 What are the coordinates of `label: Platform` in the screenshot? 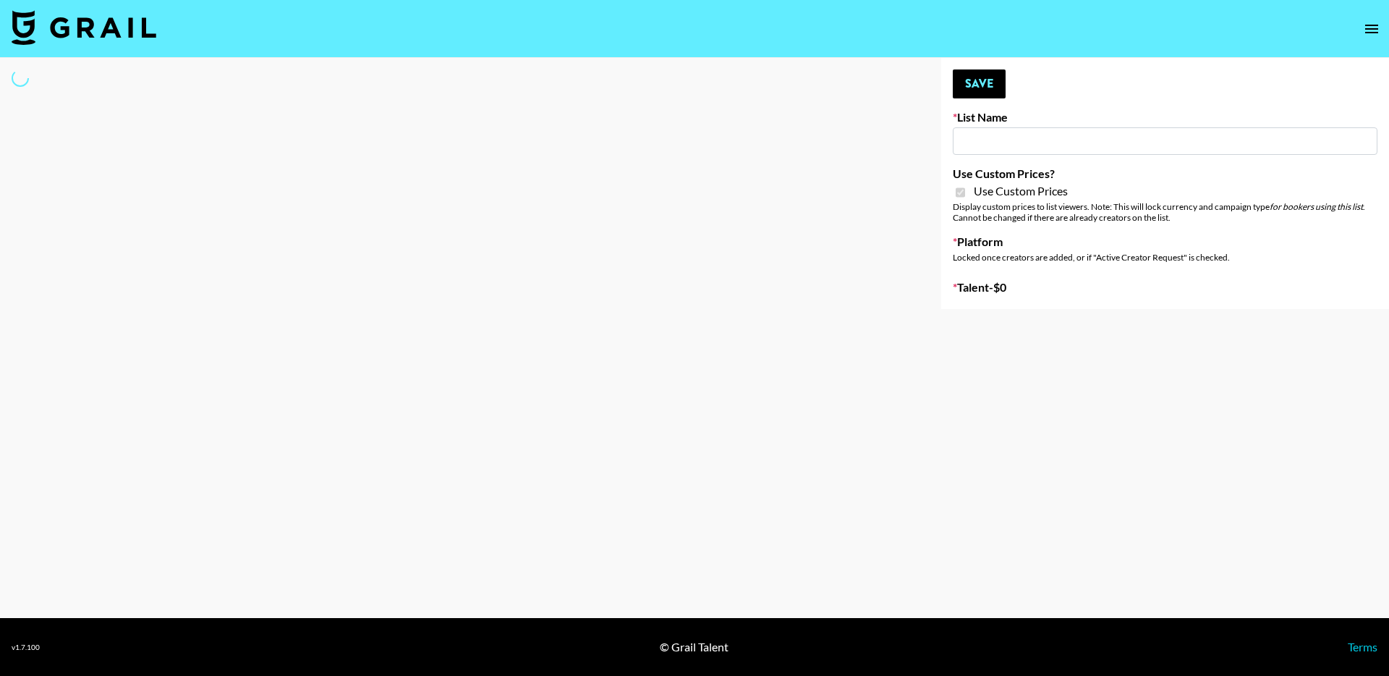 It's located at (1165, 242).